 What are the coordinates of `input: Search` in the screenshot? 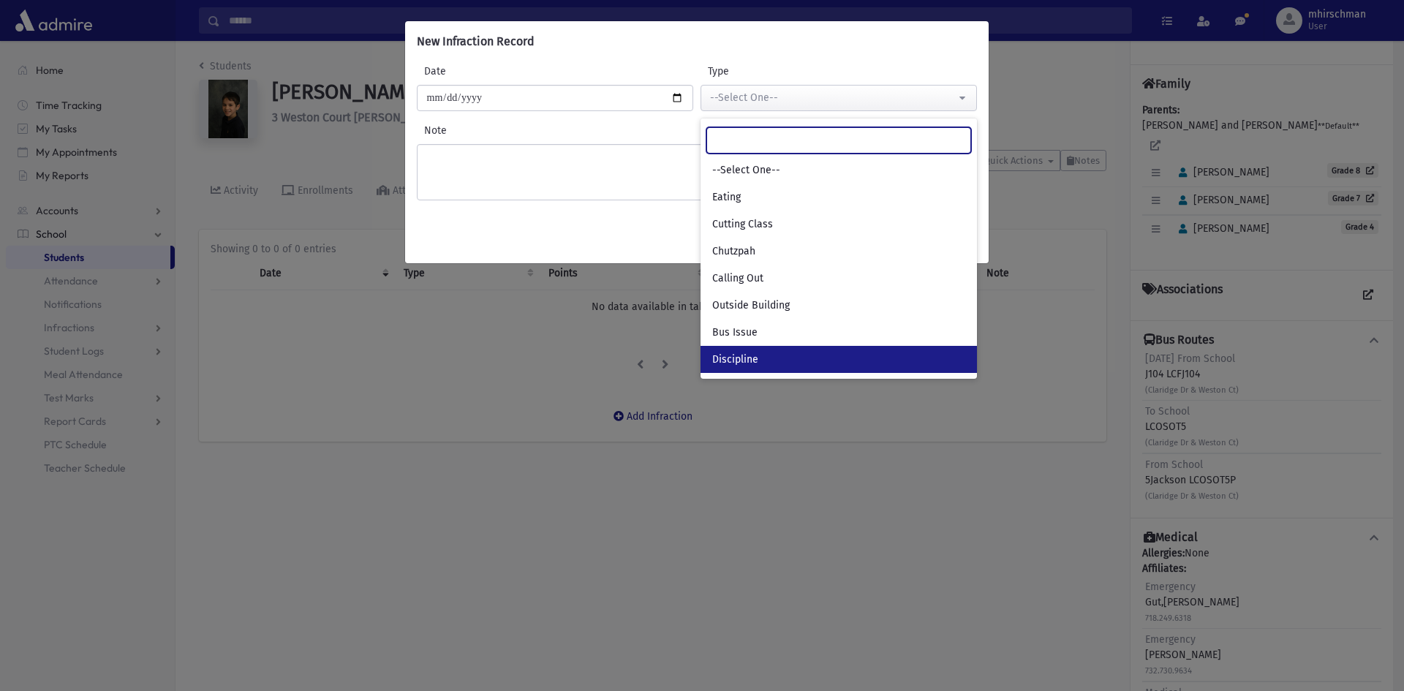 It's located at (839, 140).